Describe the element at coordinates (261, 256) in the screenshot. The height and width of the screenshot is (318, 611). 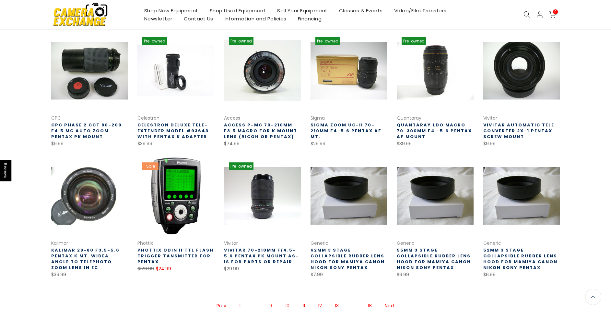
I see `a: Vivitar 70-210mm f/4.5-5.6 Pentax PK Mount AS-IS for Parts or Repair` at that location.